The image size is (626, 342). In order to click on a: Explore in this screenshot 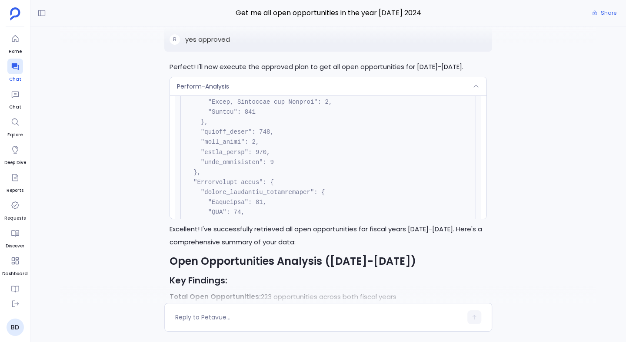, I will do `click(15, 126)`.